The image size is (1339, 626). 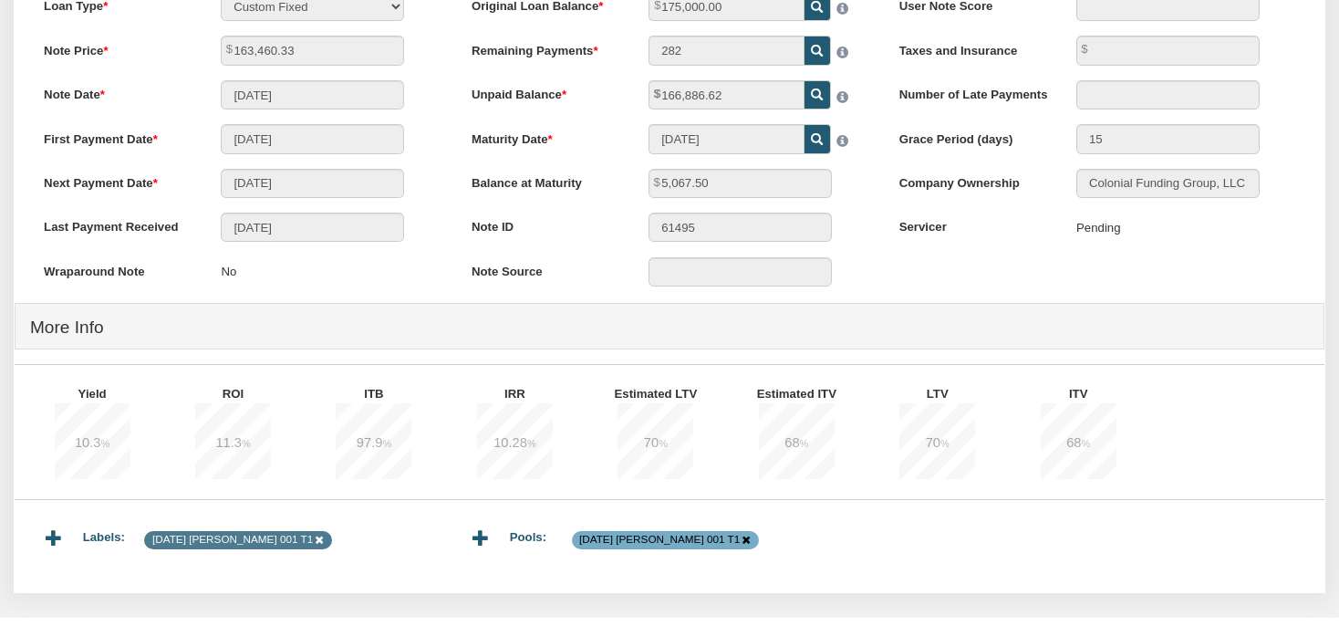 I want to click on p: No, so click(x=228, y=273).